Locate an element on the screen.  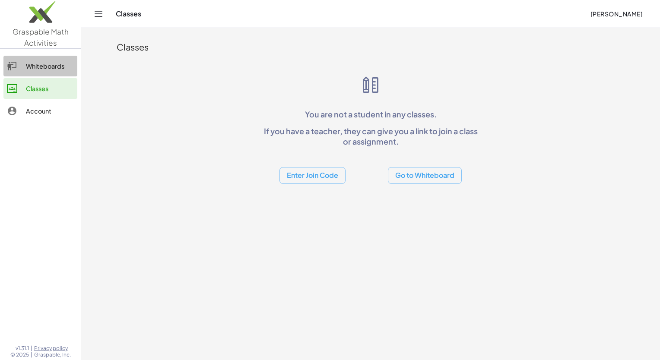
p: If you have a teacher, they can give you a link to join a class or assignment. is located at coordinates (370, 136).